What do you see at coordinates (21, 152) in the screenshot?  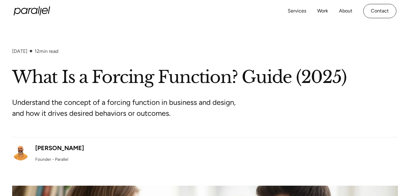 I see `img: Robin Dhanwani` at bounding box center [21, 152].